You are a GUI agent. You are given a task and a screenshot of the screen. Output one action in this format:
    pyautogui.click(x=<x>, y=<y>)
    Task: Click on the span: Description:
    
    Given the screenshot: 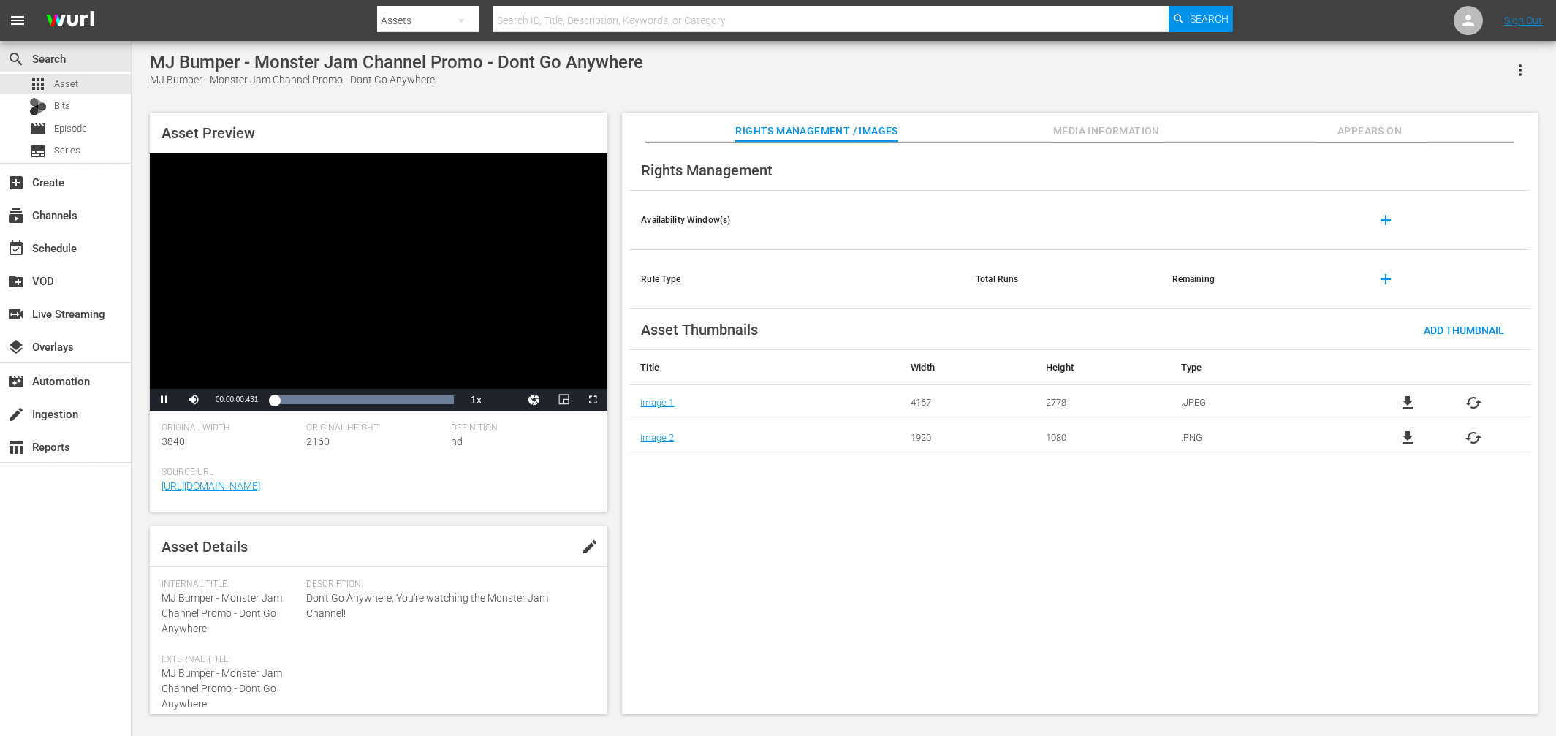 What is the action you would take?
    pyautogui.click(x=447, y=585)
    